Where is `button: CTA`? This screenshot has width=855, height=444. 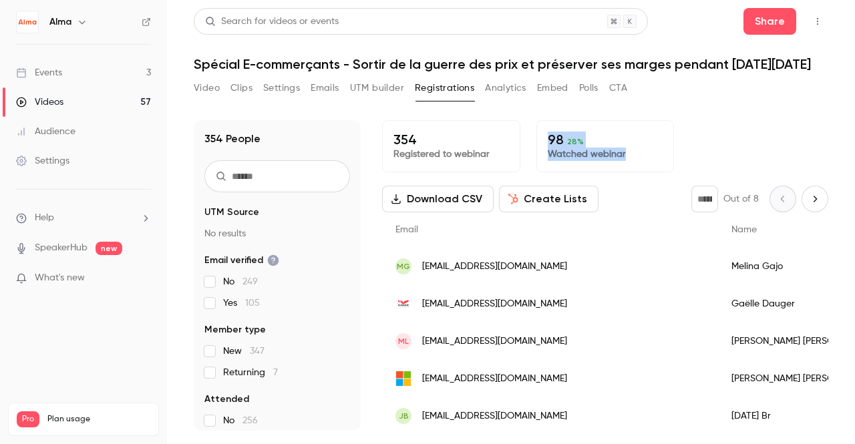 button: CTA is located at coordinates (618, 88).